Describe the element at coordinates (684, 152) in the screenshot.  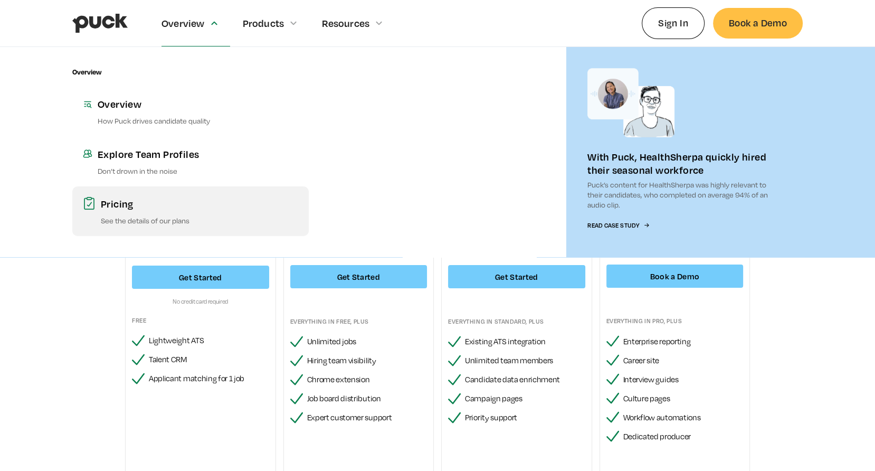
I see `a: With Puck, HealthSherpa quickly hired their seasonal workforcePuck’s content for HealthSherpa was...` at that location.